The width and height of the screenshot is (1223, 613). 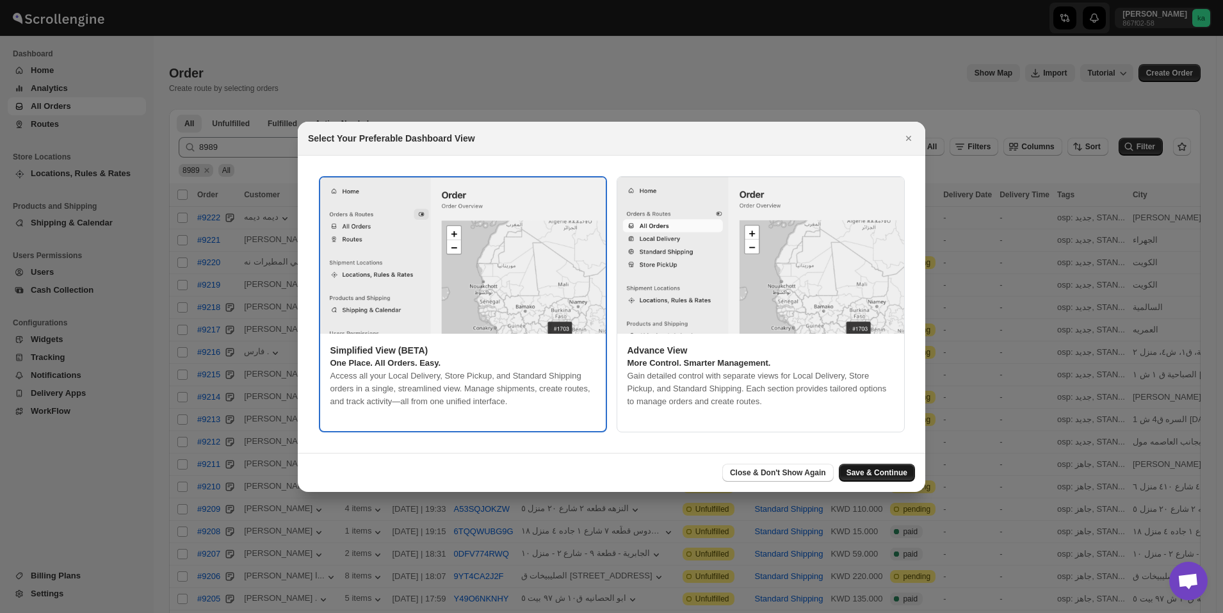 What do you see at coordinates (391, 138) in the screenshot?
I see `h2: Select Your Preferable Dashboard View` at bounding box center [391, 138].